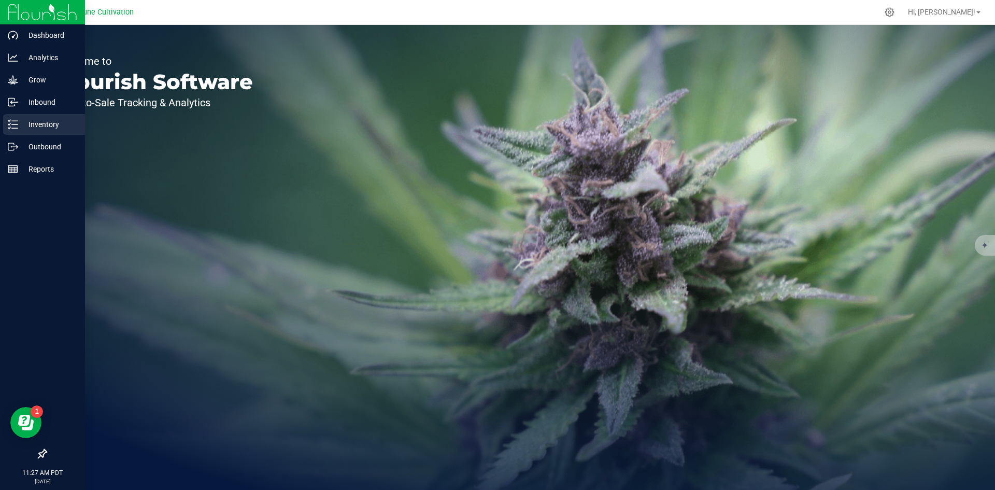 This screenshot has height=490, width=995. What do you see at coordinates (6, 6) in the screenshot?
I see `span: 1` at bounding box center [6, 6].